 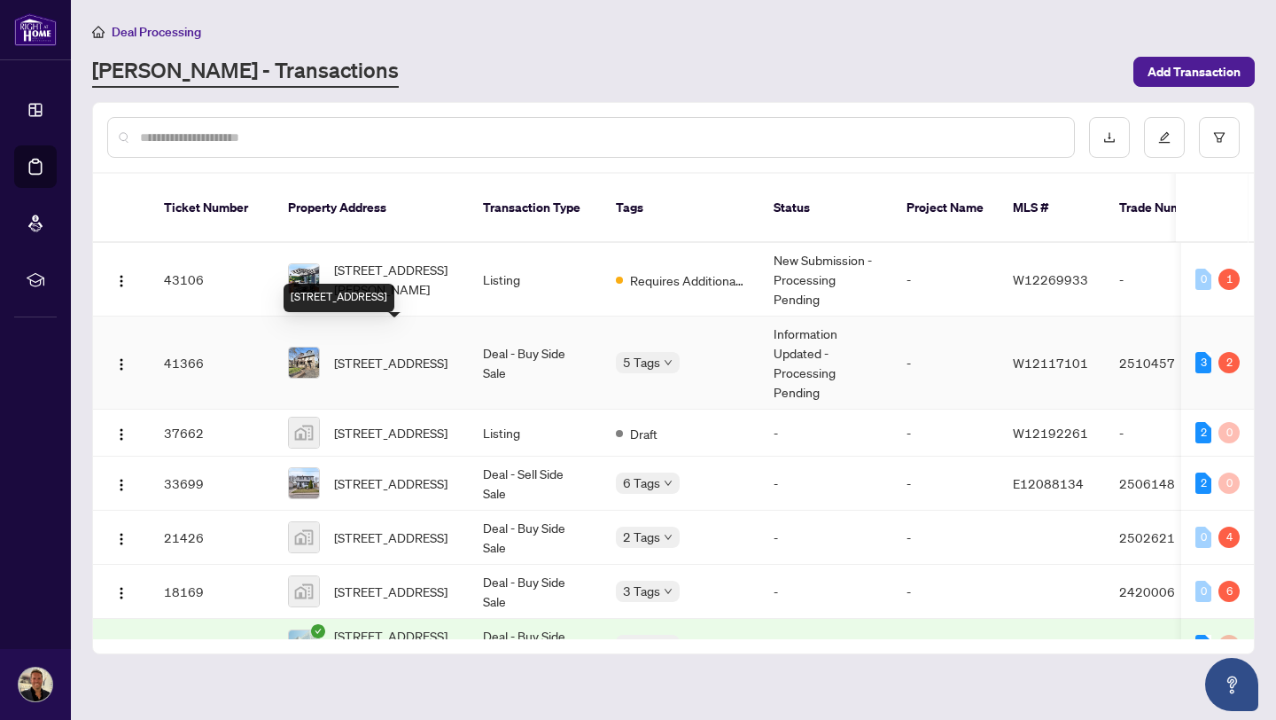 What do you see at coordinates (826, 279) in the screenshot?
I see `td: New Submission - Processing Pending` at bounding box center [826, 279].